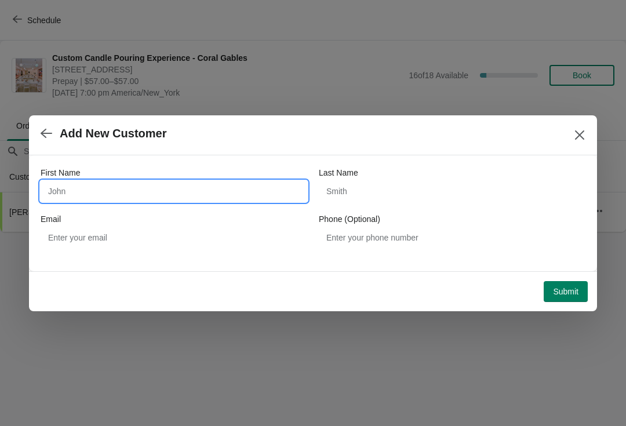  What do you see at coordinates (452, 238) in the screenshot?
I see `input: Enter your phone number` at bounding box center [452, 238].